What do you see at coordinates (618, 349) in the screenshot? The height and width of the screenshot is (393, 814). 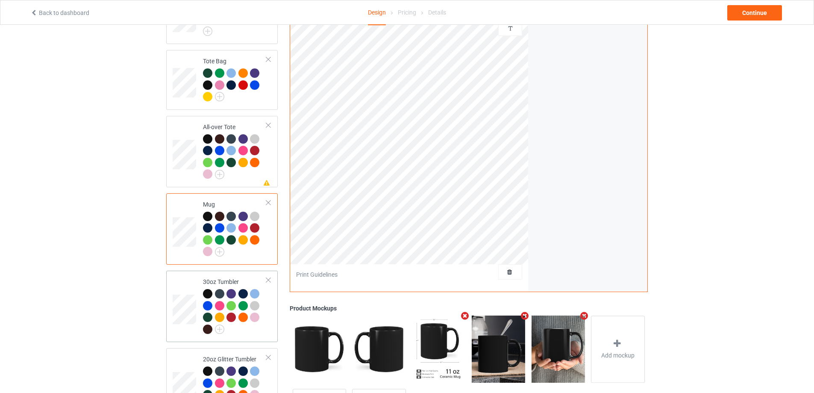 I see `div: Add mockup` at bounding box center [618, 349].